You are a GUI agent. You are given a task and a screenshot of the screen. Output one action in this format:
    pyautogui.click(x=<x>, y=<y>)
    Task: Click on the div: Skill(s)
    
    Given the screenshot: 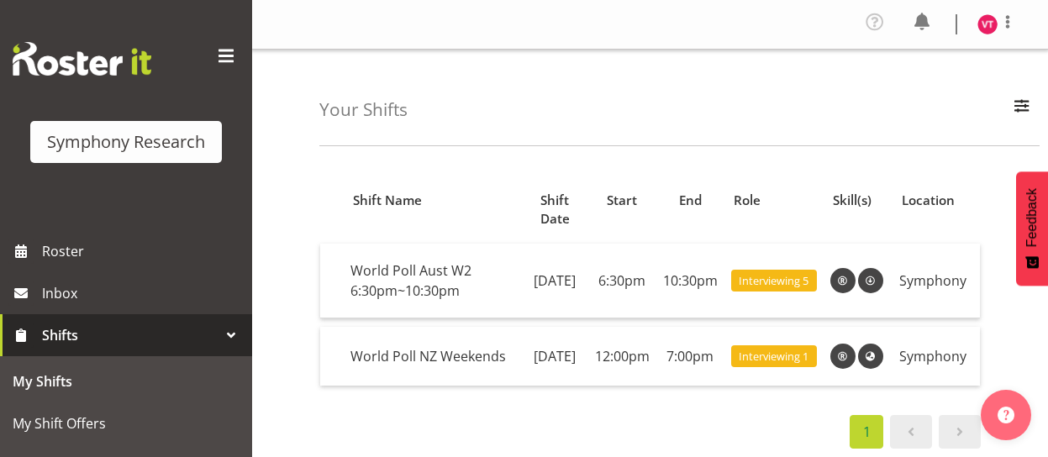 What is the action you would take?
    pyautogui.click(x=857, y=200)
    